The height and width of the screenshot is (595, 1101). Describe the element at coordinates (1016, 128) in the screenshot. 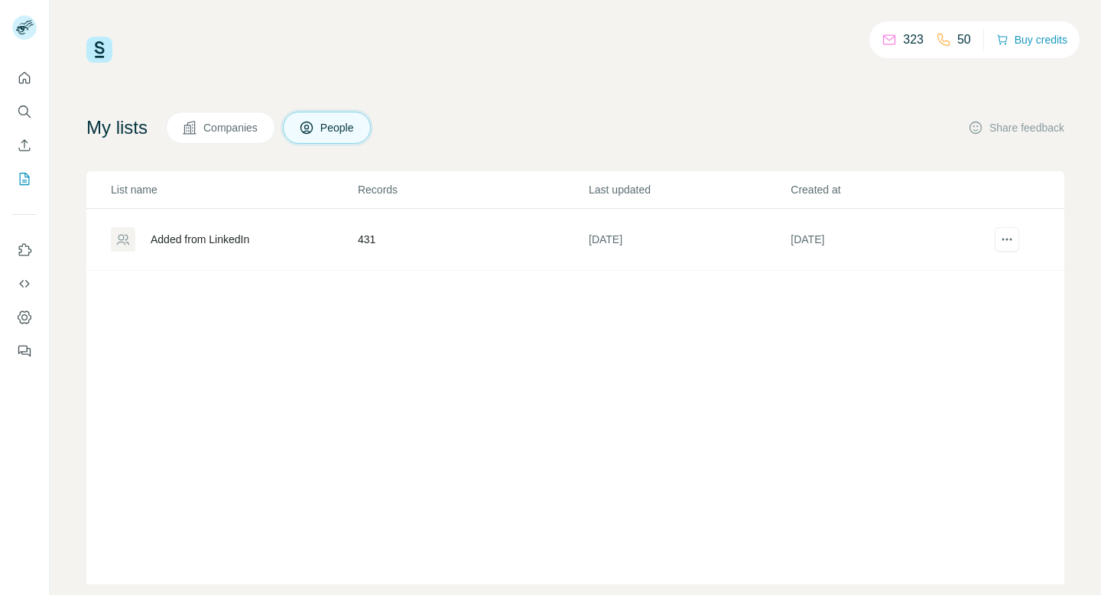

I see `button: Share feedback` at that location.